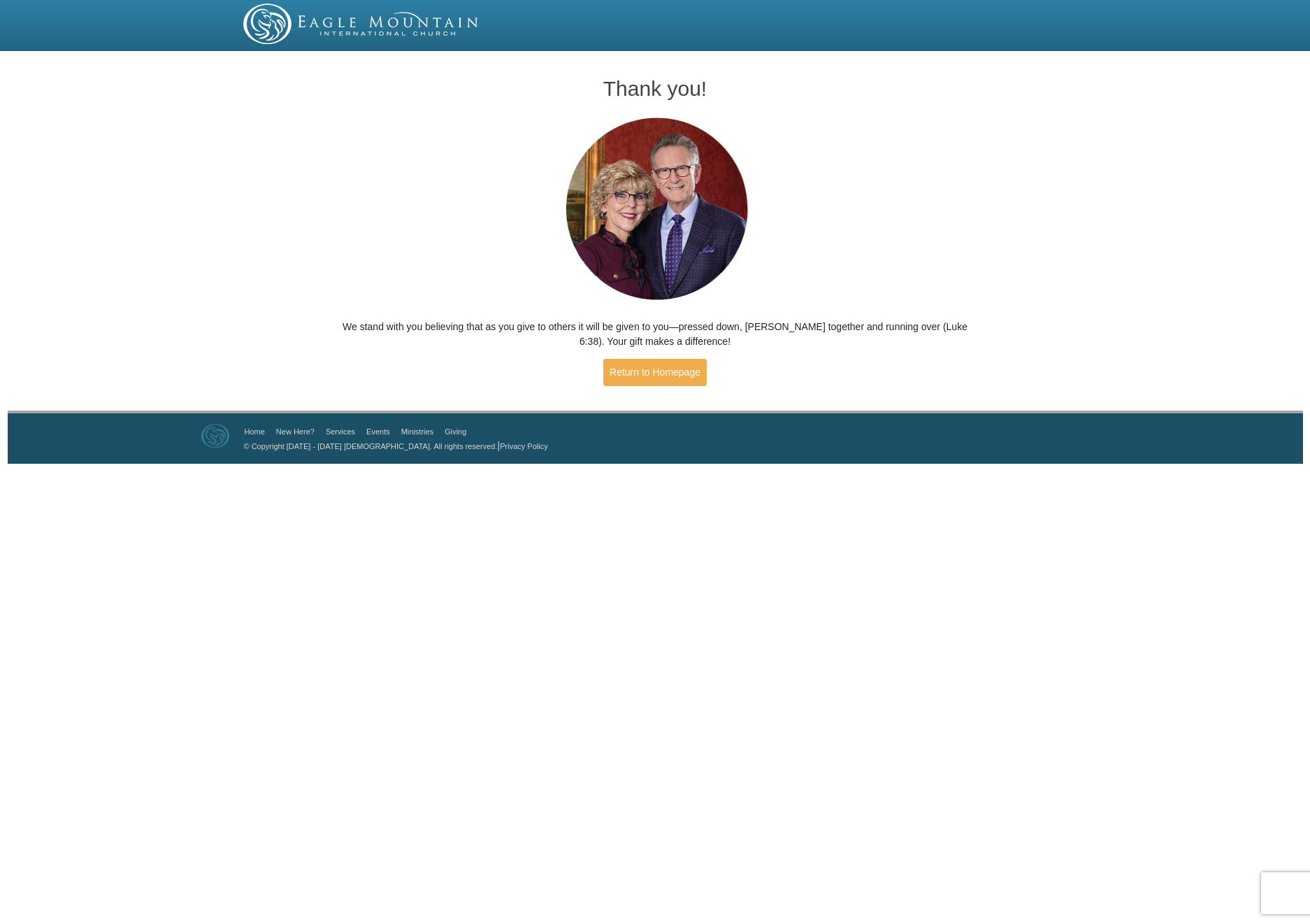 This screenshot has height=924, width=1310. I want to click on a: Giving, so click(455, 431).